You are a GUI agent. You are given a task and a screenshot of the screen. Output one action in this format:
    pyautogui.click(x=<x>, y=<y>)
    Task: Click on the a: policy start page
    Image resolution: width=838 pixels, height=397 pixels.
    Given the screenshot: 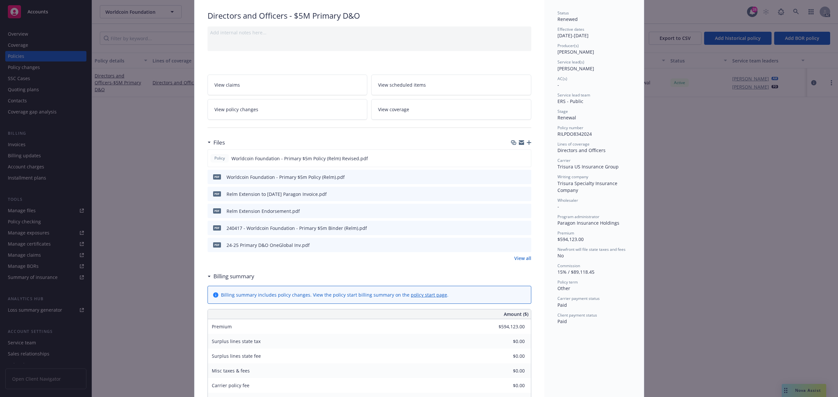 What is the action you would take?
    pyautogui.click(x=429, y=295)
    